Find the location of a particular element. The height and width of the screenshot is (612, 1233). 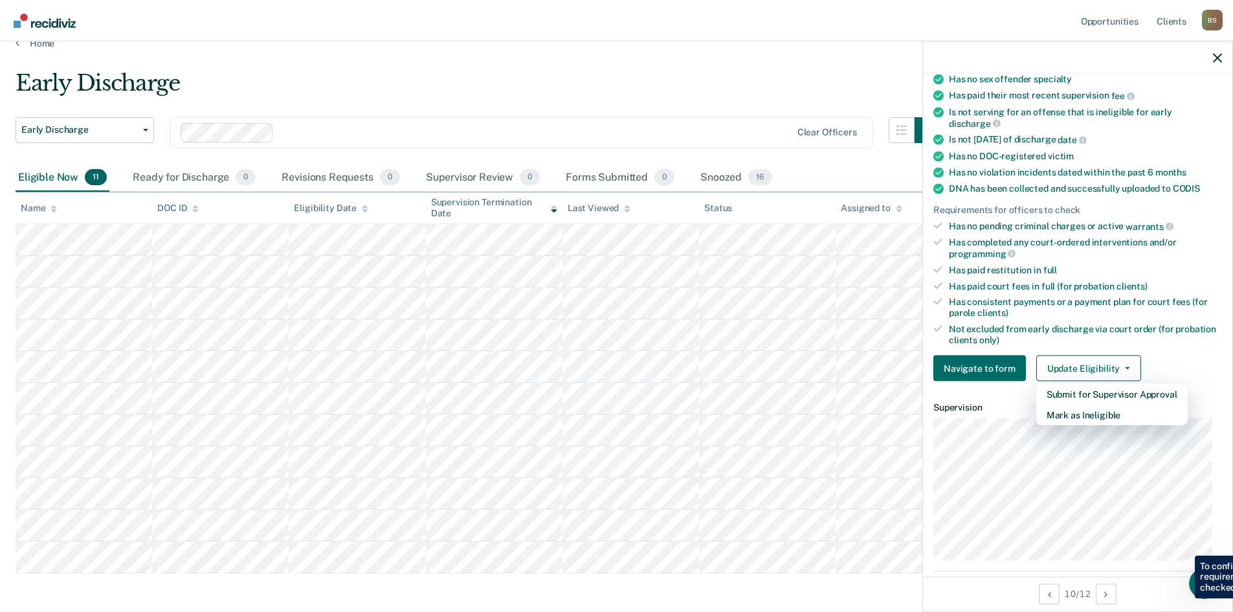

div: 10 / 12 is located at coordinates (1078, 593).